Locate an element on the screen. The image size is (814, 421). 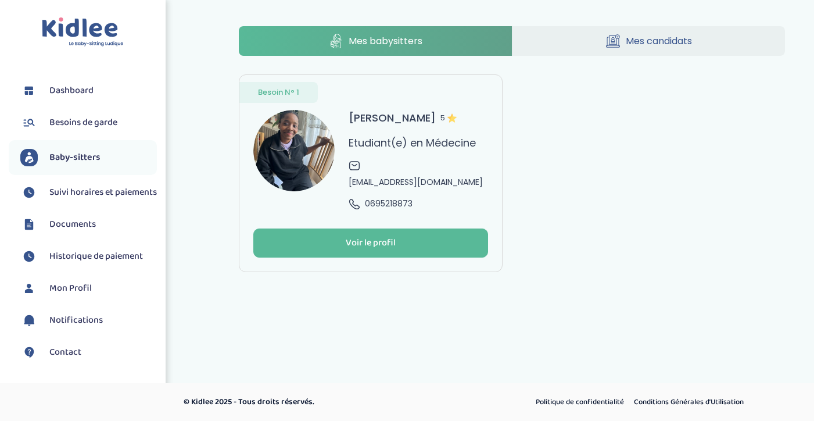
a: Mon Profil is located at coordinates (88, 288).